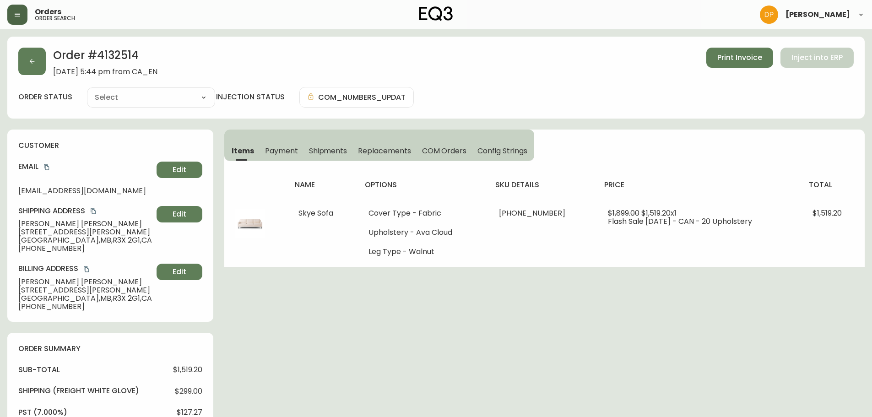 This screenshot has width=872, height=417. What do you see at coordinates (55, 18) in the screenshot?
I see `h5: order search` at bounding box center [55, 18].